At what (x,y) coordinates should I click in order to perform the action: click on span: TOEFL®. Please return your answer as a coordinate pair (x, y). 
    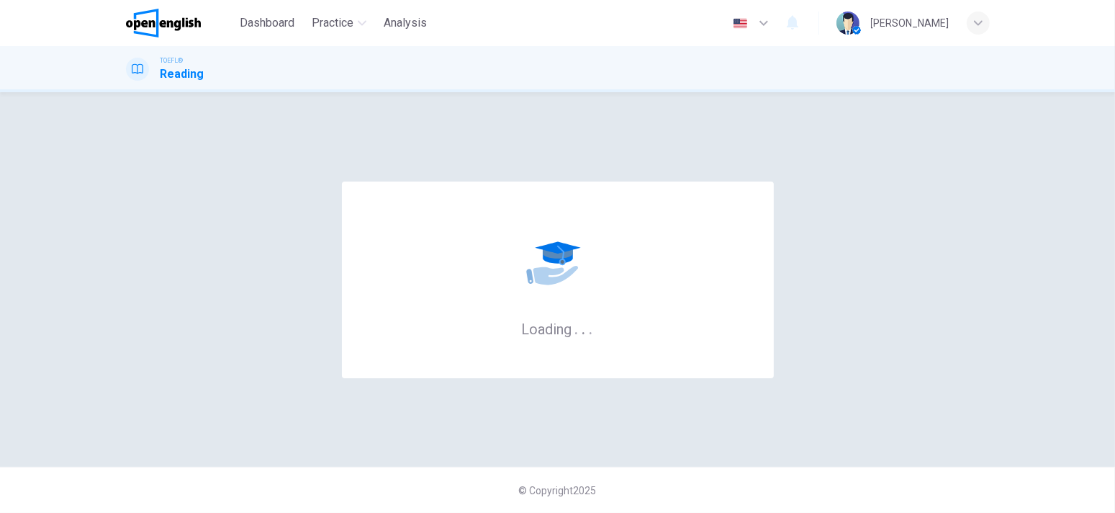
    Looking at the image, I should click on (172, 60).